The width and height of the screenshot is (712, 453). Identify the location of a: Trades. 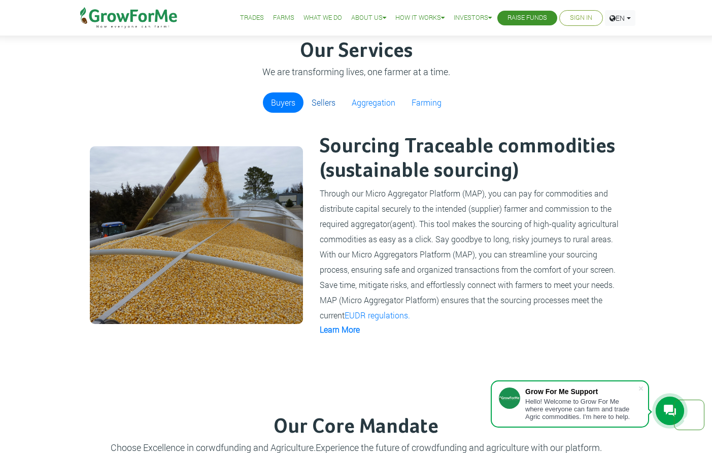
(252, 18).